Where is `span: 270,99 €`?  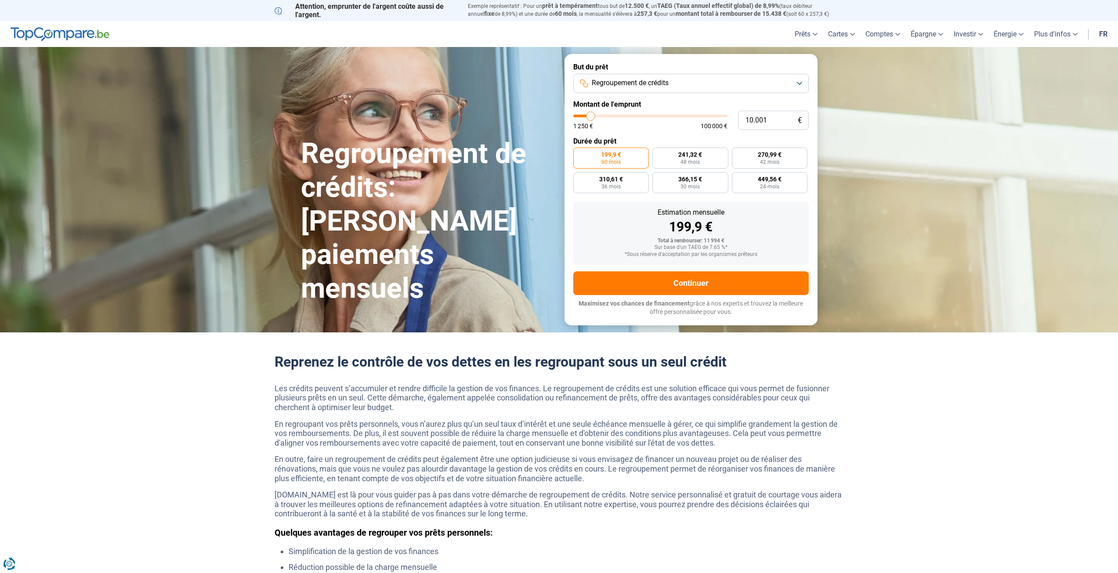 span: 270,99 € is located at coordinates (770, 155).